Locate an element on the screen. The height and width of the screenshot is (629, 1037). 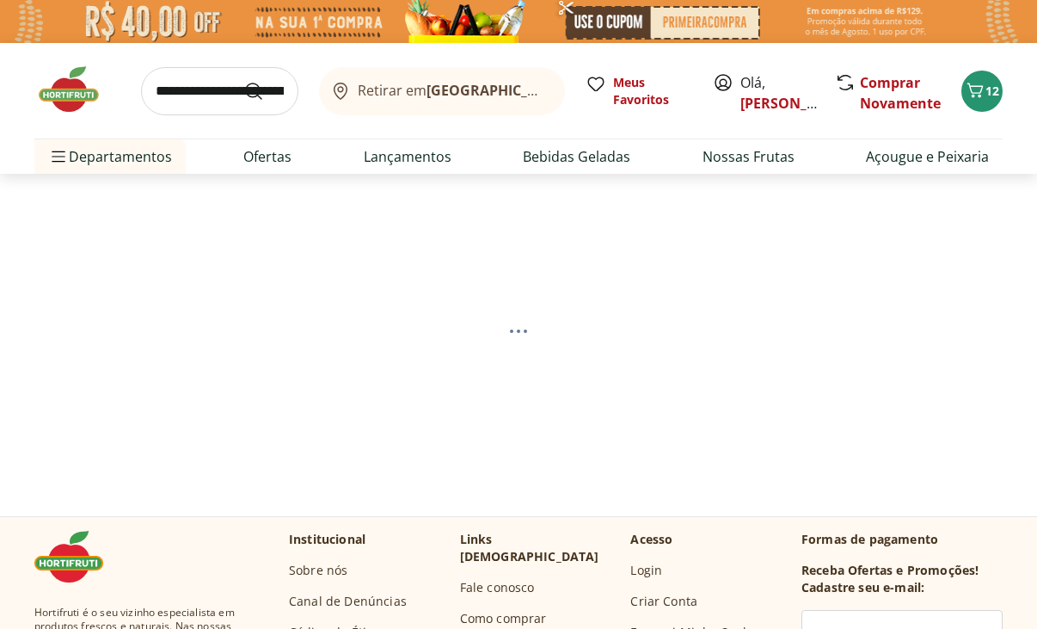
button: Carrinho is located at coordinates (982, 91).